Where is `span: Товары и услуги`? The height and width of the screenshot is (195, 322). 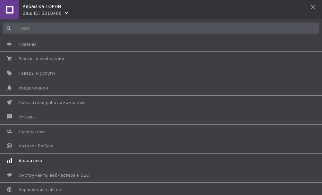
span: Товары и услуги is located at coordinates (37, 73).